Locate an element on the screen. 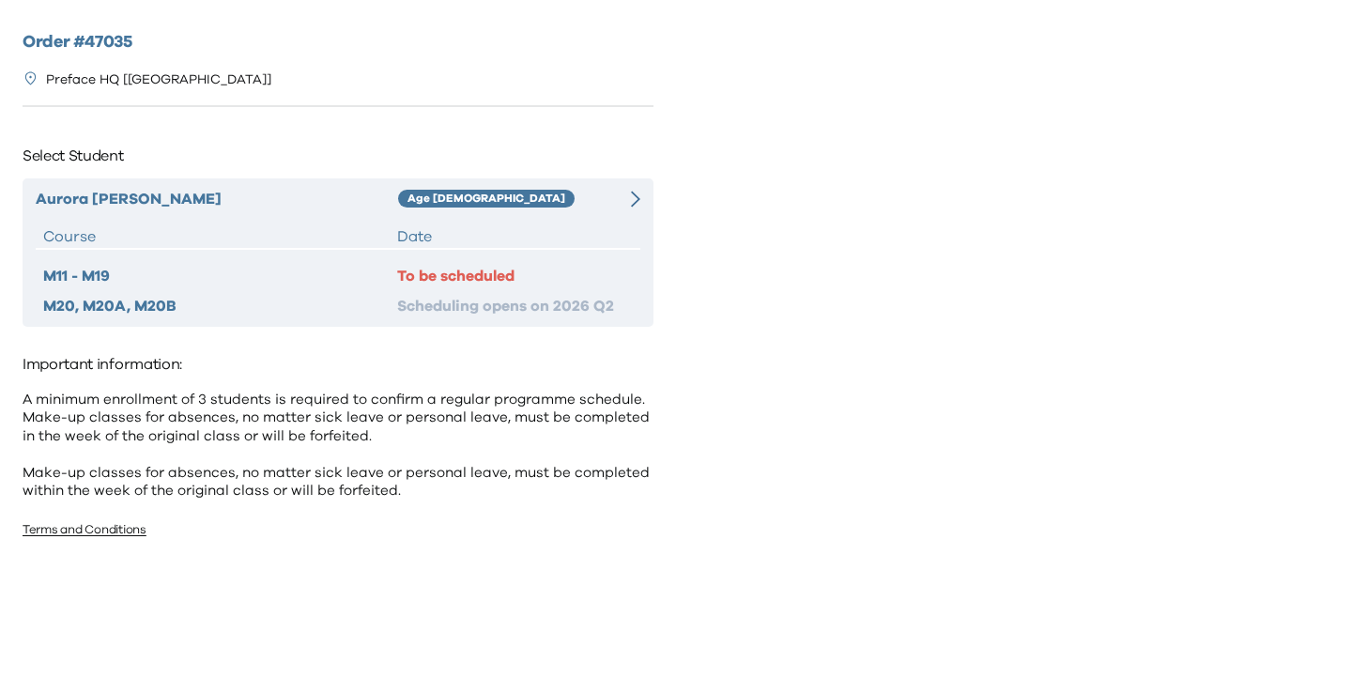 Image resolution: width=1352 pixels, height=678 pixels. div: Date is located at coordinates (514, 237).